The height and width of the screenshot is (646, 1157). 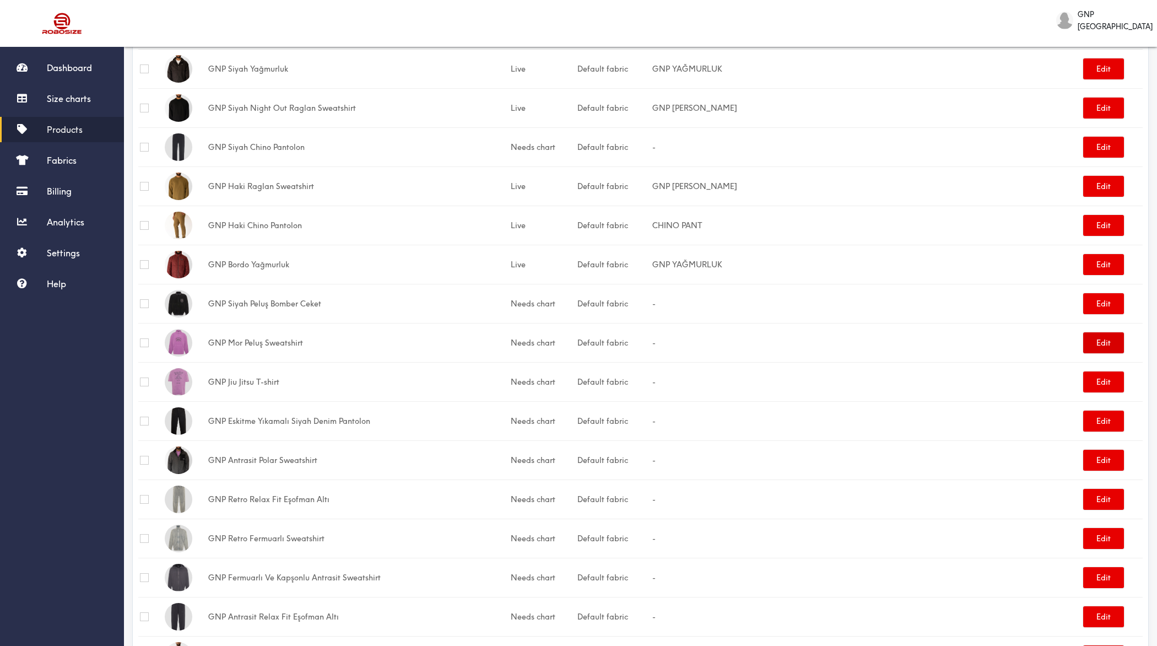 I want to click on td: GNP Antrasit Polar Sweatshirt, so click(x=358, y=460).